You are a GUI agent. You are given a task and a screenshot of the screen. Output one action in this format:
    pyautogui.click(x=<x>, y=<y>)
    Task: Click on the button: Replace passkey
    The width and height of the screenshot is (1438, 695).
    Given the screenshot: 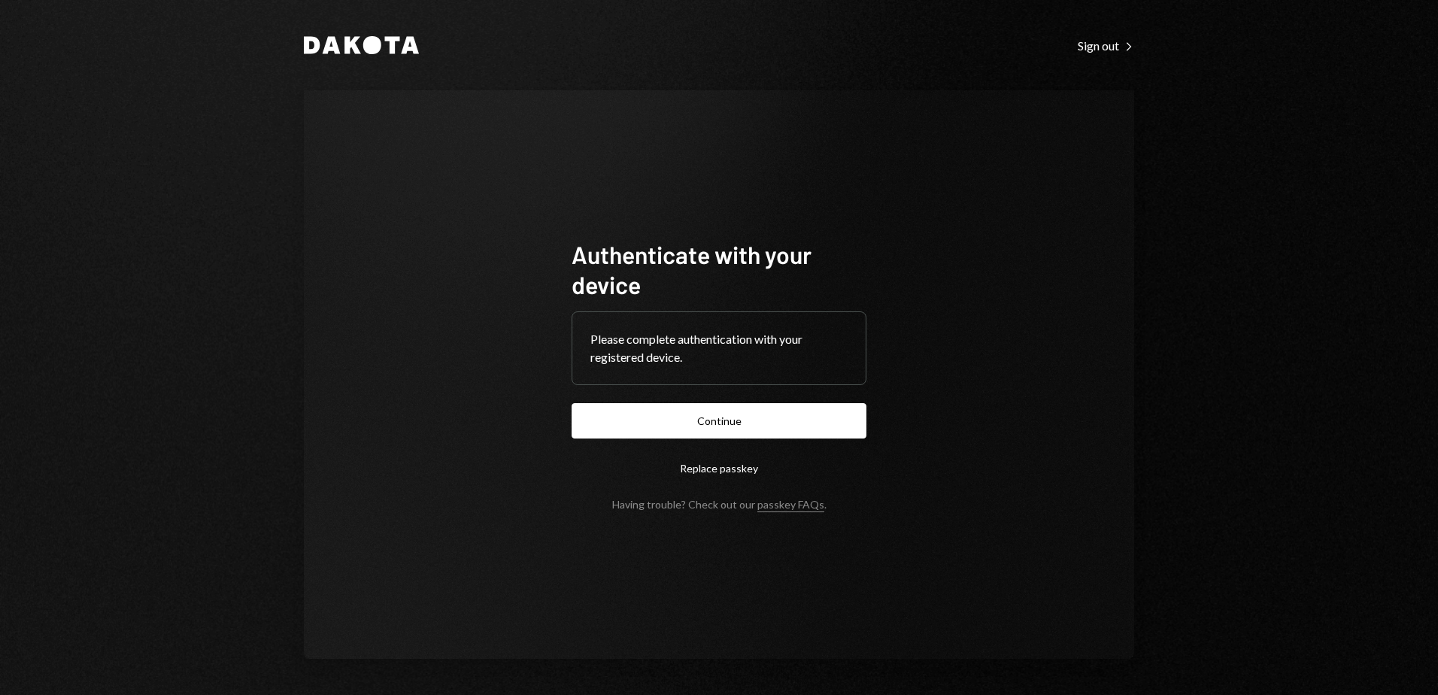 What is the action you would take?
    pyautogui.click(x=719, y=468)
    